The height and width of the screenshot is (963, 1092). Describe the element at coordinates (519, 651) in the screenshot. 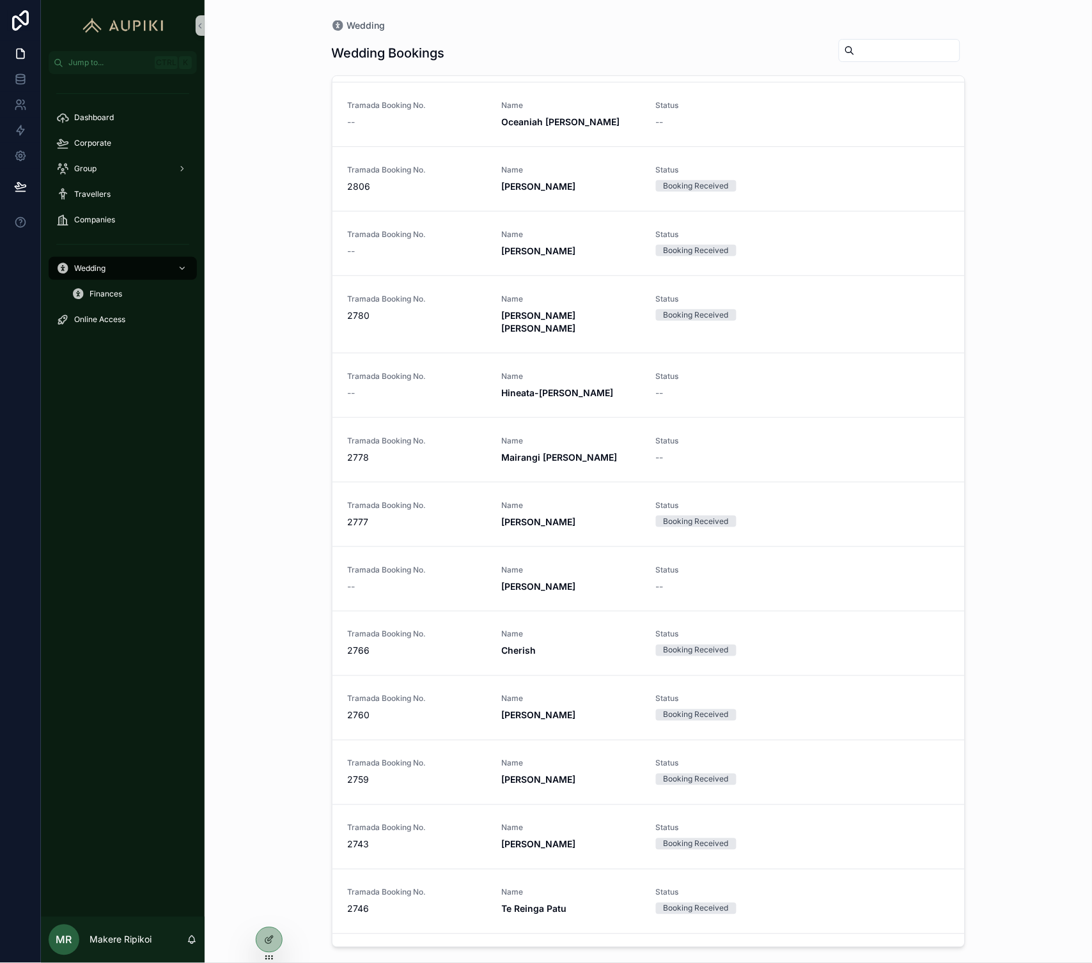

I see `strong: Cherish` at that location.